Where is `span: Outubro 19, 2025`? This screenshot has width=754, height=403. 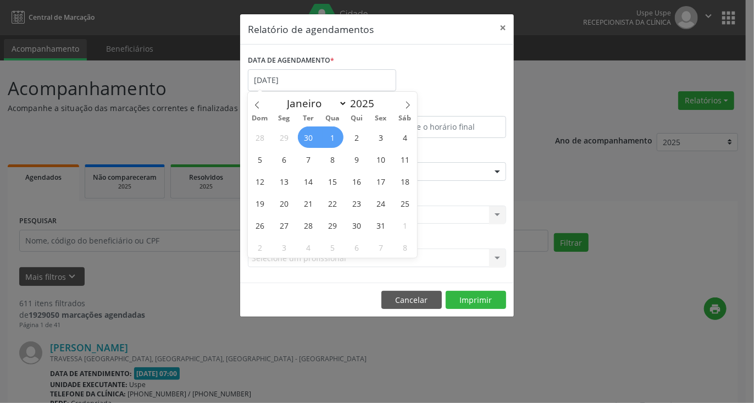 span: Outubro 19, 2025 is located at coordinates (260, 203).